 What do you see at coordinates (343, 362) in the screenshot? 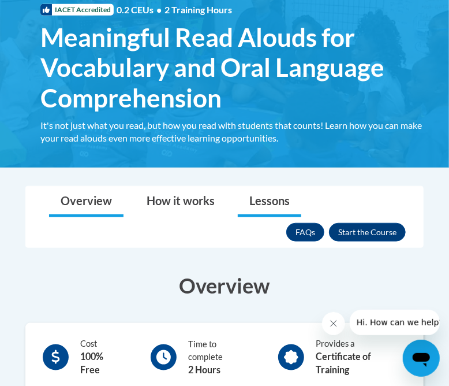
I see `b: Certificate of Training` at bounding box center [343, 362].